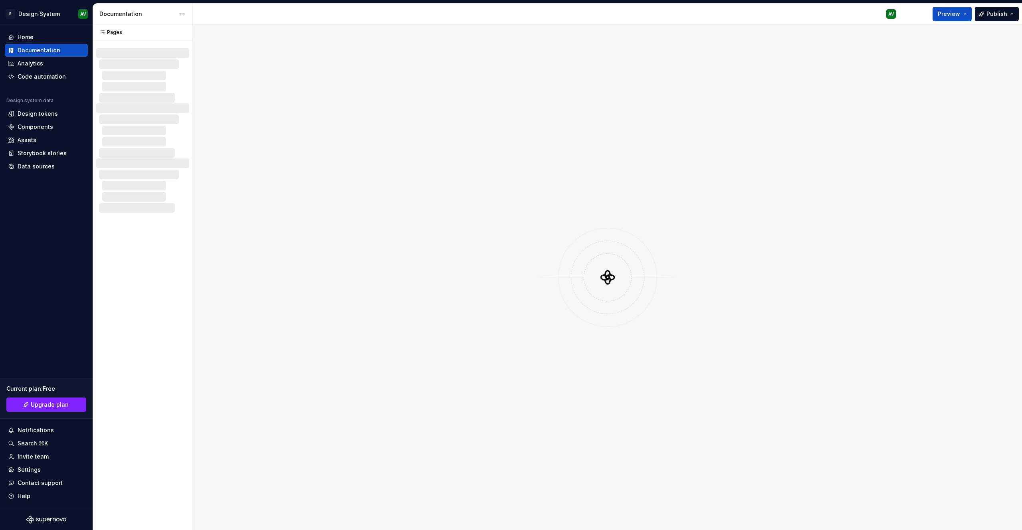 This screenshot has width=1022, height=530. What do you see at coordinates (39, 14) in the screenshot?
I see `div: Design System` at bounding box center [39, 14].